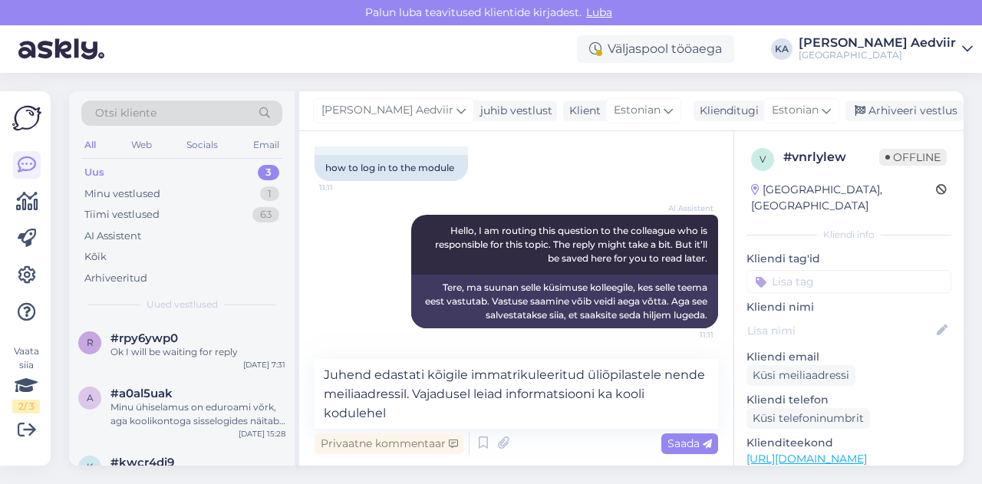 This screenshot has height=484, width=982. What do you see at coordinates (26, 407) in the screenshot?
I see `div: 2 / 3` at bounding box center [26, 407].